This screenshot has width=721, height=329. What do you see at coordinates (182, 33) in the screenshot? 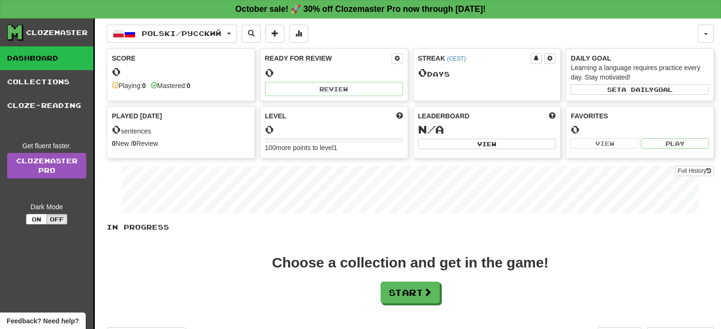
I see `span: Polski / Русский` at bounding box center [182, 33].